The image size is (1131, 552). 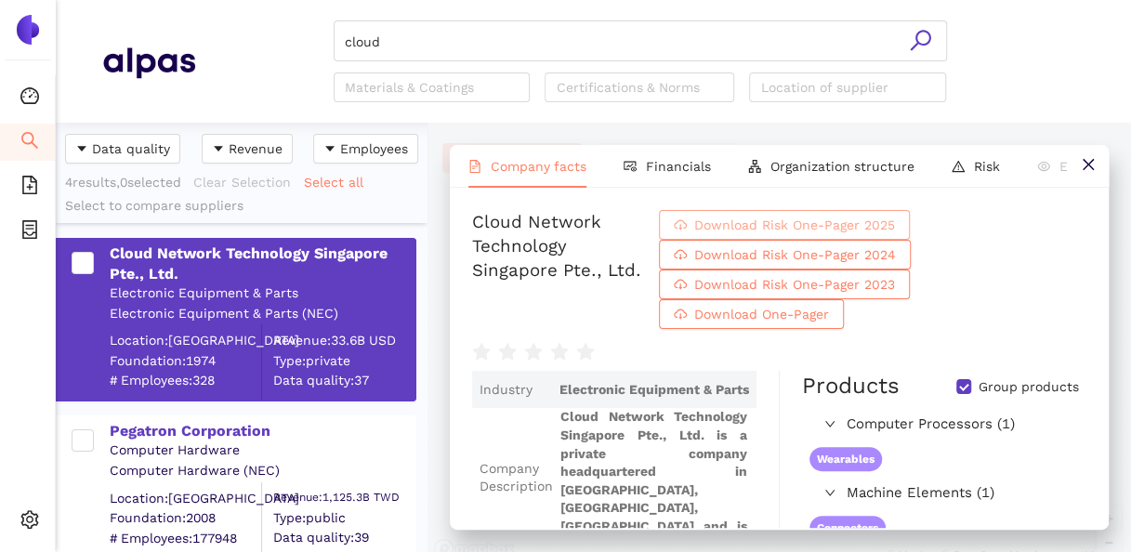 What do you see at coordinates (262, 294) in the screenshot?
I see `div: Electronic Equipment & Parts` at bounding box center [262, 294].